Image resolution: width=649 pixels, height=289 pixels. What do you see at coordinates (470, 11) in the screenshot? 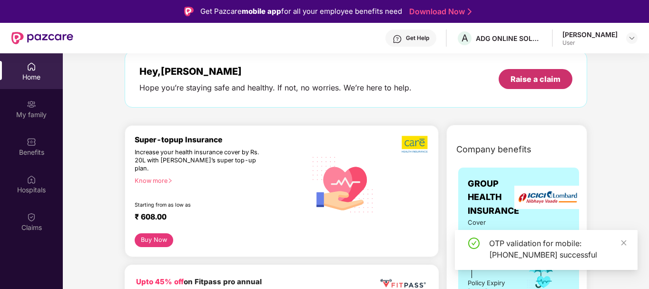
I see `img: Stroke` at bounding box center [470, 11].